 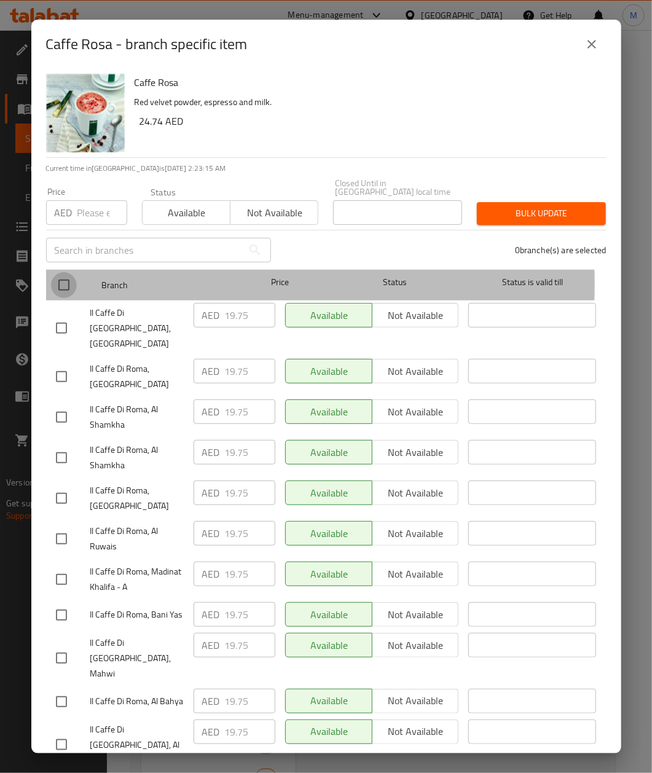 What do you see at coordinates (592, 44) in the screenshot?
I see `button: close` at bounding box center [592, 44].